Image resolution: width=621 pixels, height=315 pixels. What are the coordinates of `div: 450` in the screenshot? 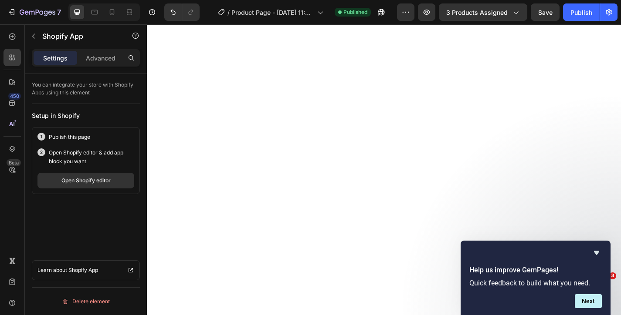 It's located at (14, 96).